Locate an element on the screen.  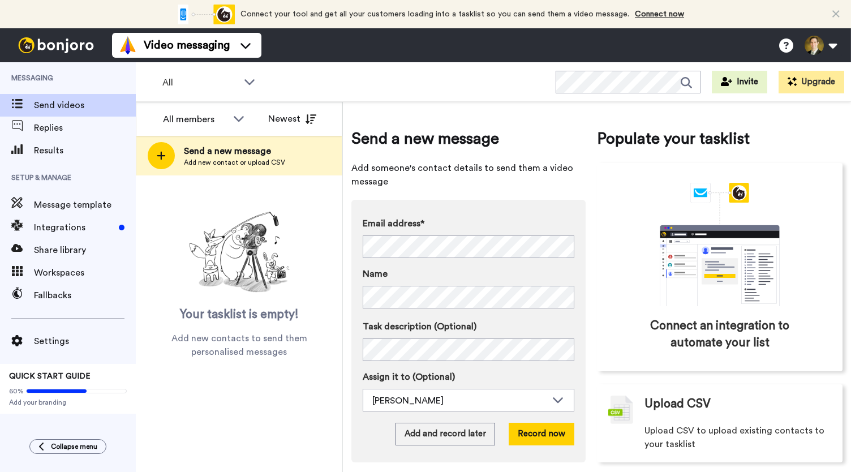
div: All members is located at coordinates (195, 119).